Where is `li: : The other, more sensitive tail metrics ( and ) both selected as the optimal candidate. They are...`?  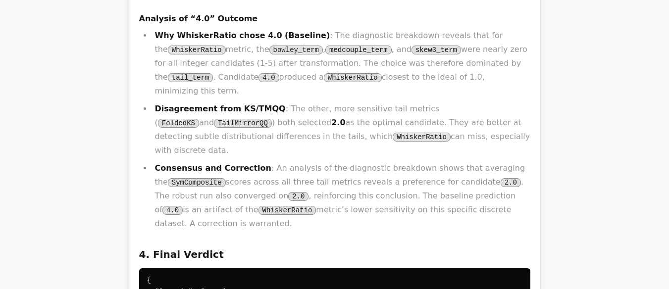
li: : The other, more sensitive tail metrics ( and ) both selected as the optimal candidate. They are... is located at coordinates (341, 130).